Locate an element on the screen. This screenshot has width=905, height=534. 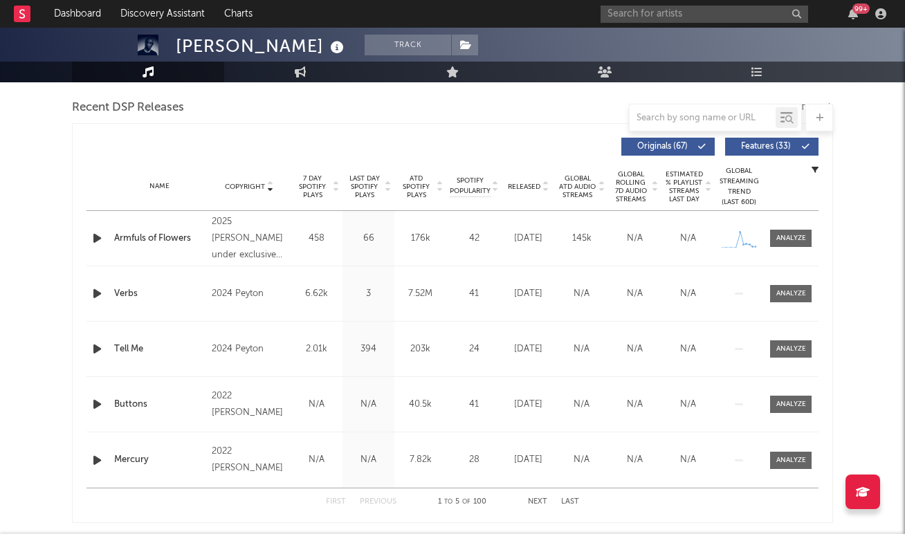
input: Search by song name or URL is located at coordinates (702, 118).